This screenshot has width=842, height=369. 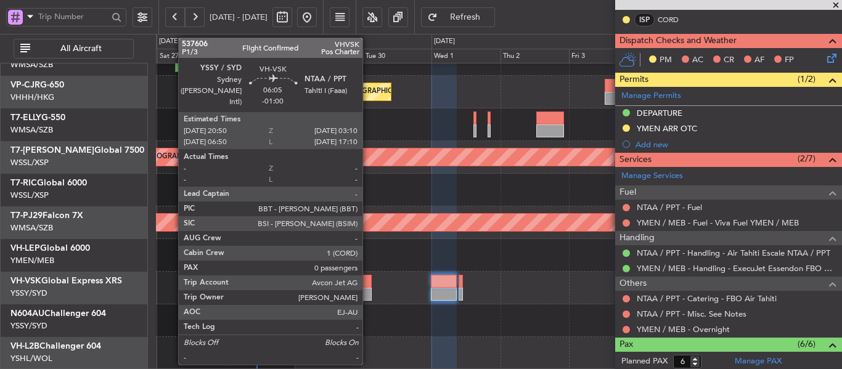 What do you see at coordinates (58, 314) in the screenshot?
I see `a: N604AUChallenger 604` at bounding box center [58, 314].